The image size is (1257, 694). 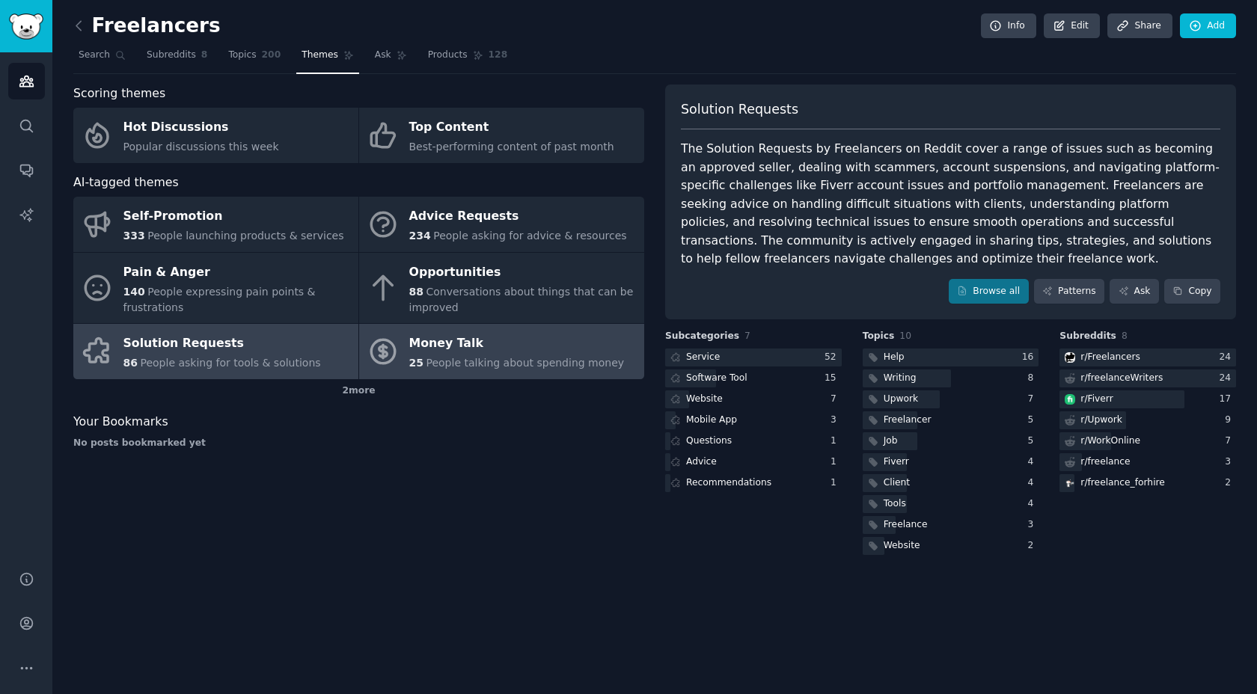 I want to click on span: Themes, so click(x=320, y=55).